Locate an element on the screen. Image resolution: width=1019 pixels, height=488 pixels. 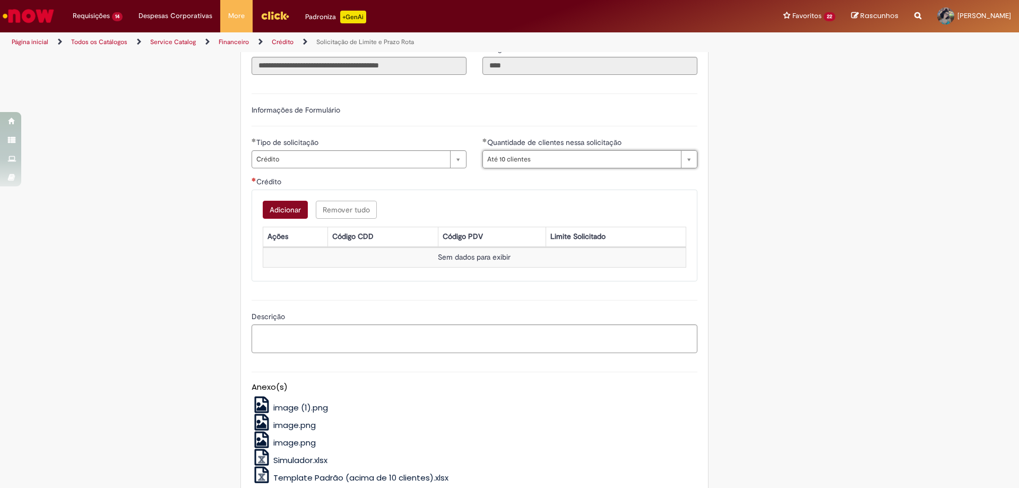
p: +GenAi is located at coordinates (353, 17).